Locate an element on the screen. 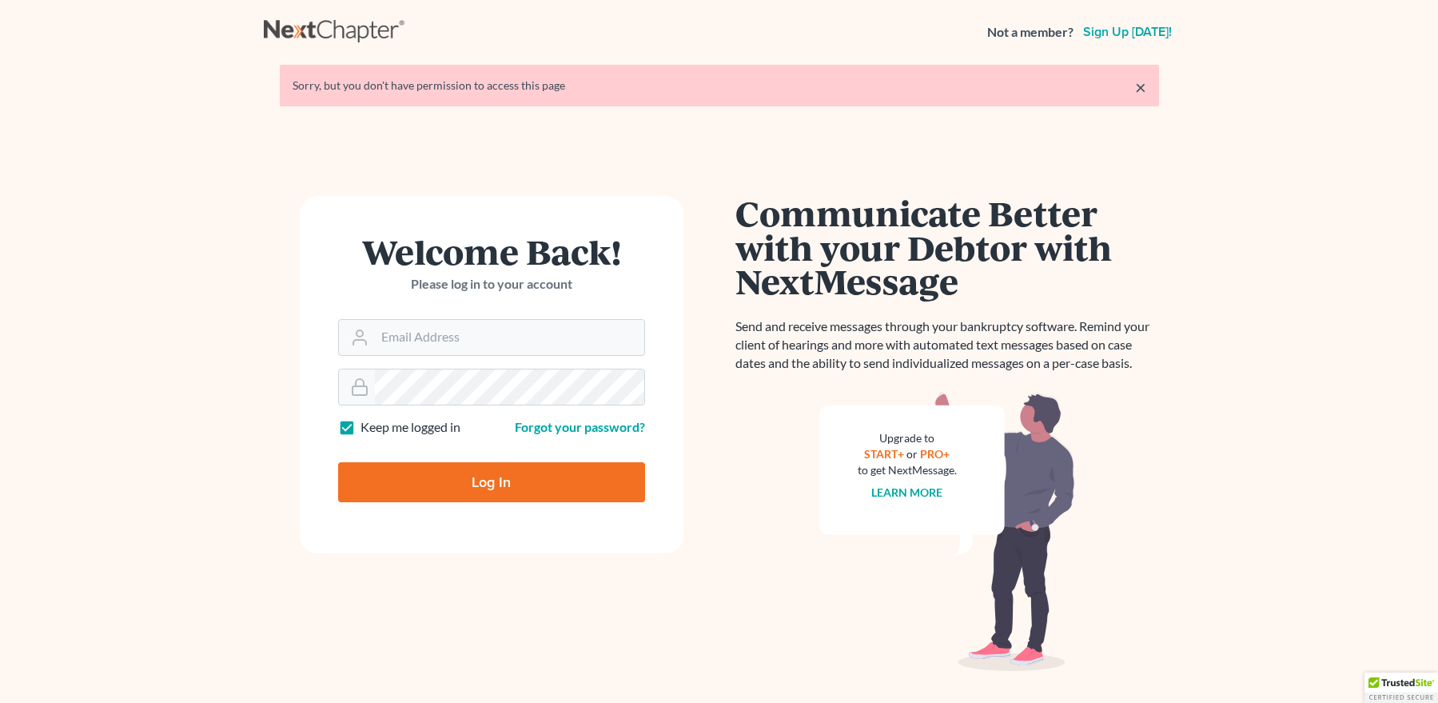 This screenshot has height=703, width=1438. input: Log In is located at coordinates (492, 482).